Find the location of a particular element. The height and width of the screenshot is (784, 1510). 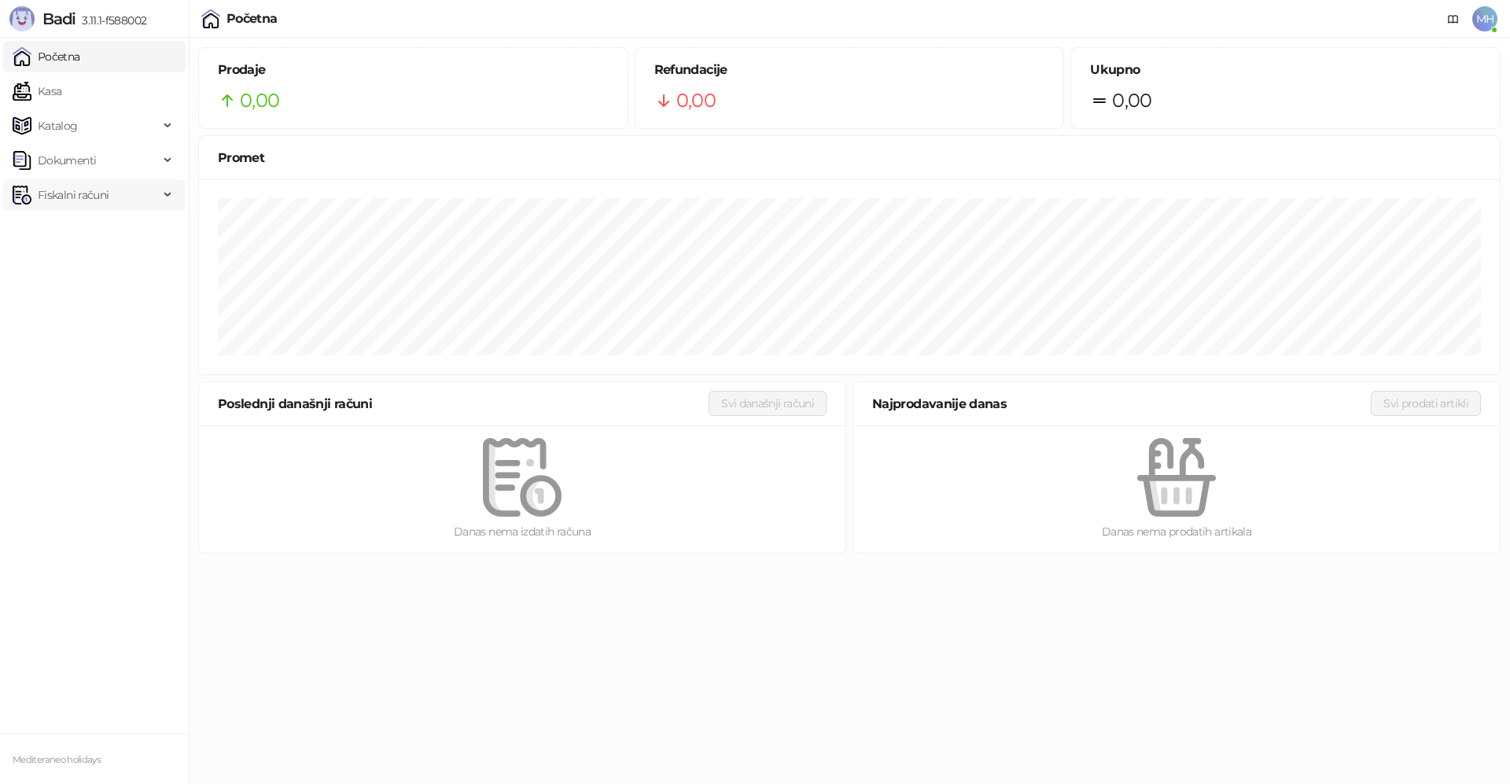

h5: Prodaje is located at coordinates (413, 70).